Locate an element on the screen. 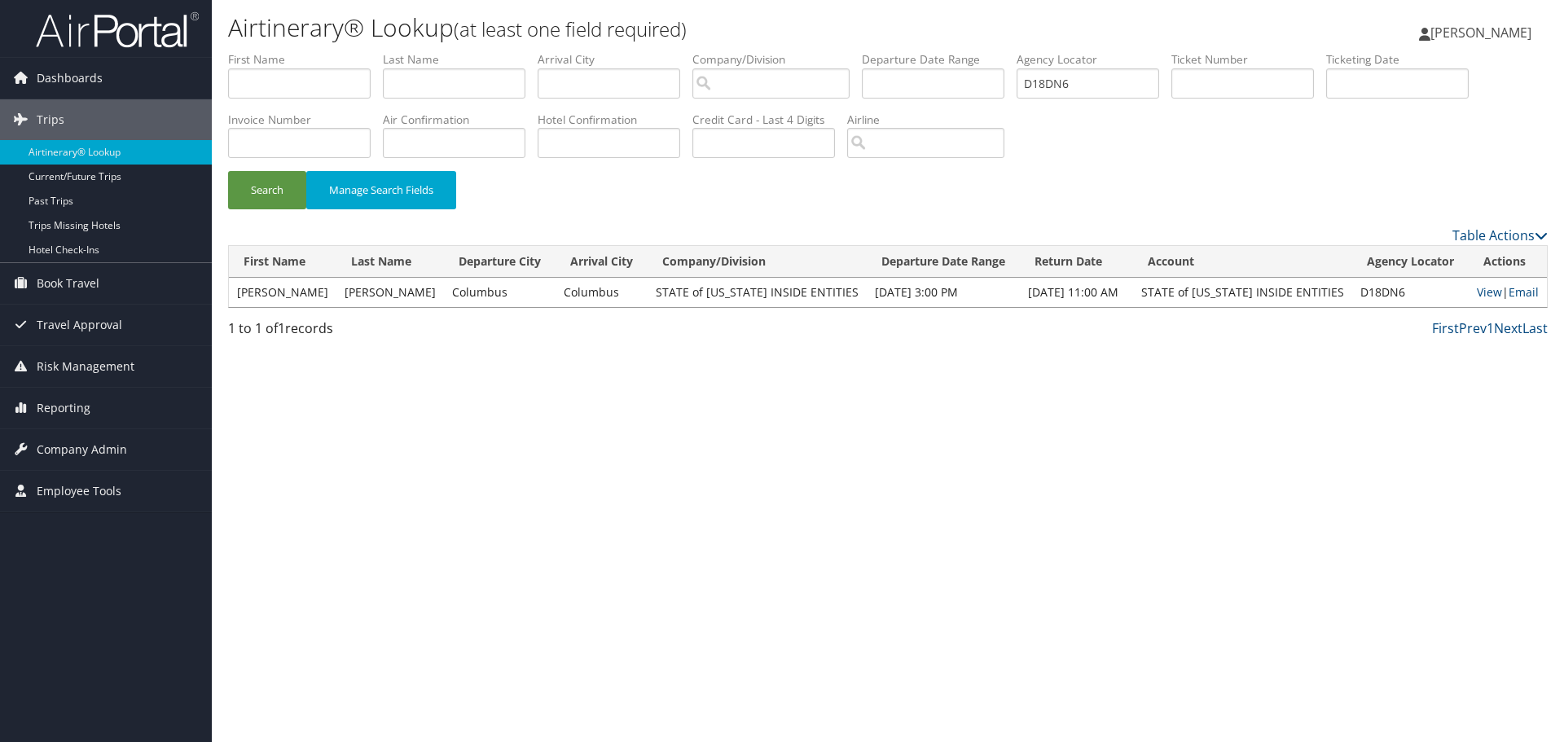 The image size is (1564, 742). th: Account: activate to sort column ascending is located at coordinates (1242, 261).